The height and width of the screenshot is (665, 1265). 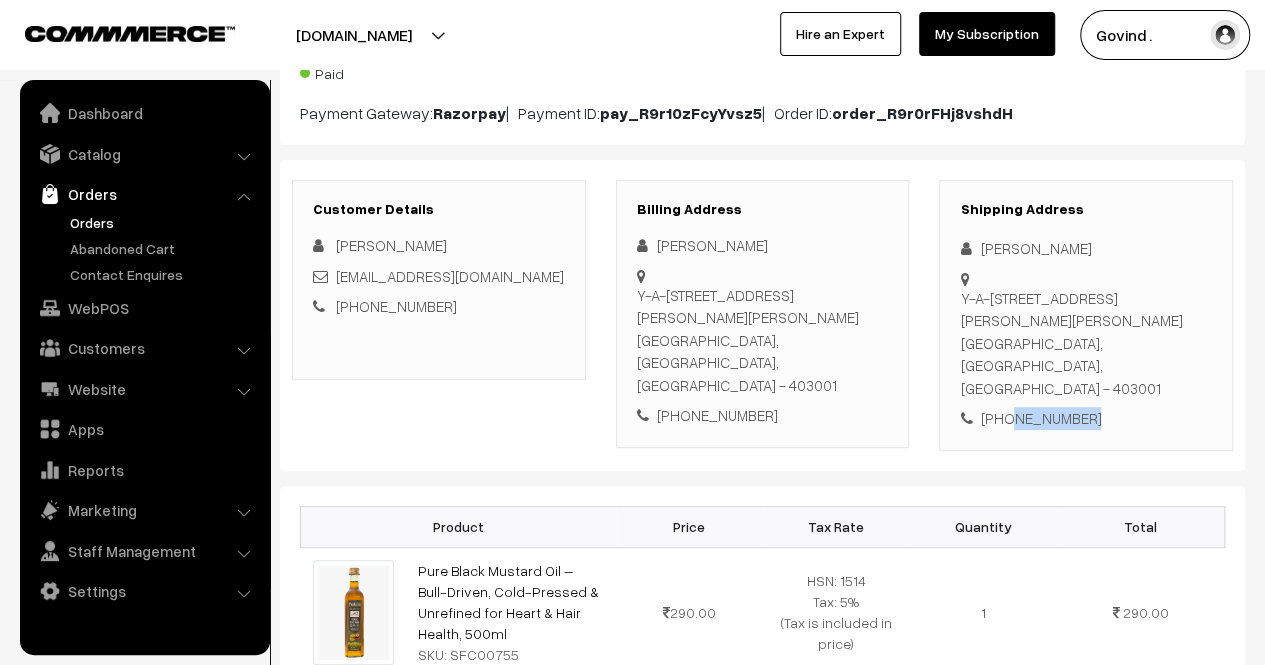 I want to click on a: Reports, so click(x=144, y=470).